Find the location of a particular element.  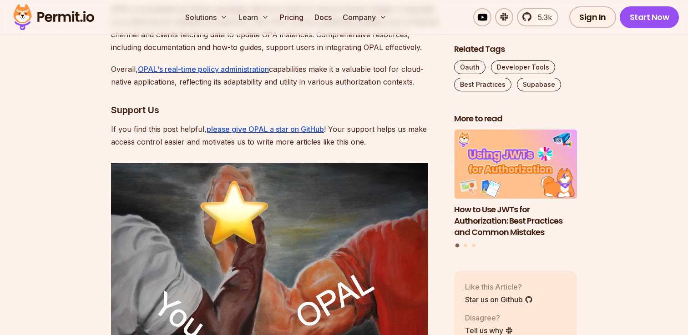

a: Oauth is located at coordinates (470, 67).